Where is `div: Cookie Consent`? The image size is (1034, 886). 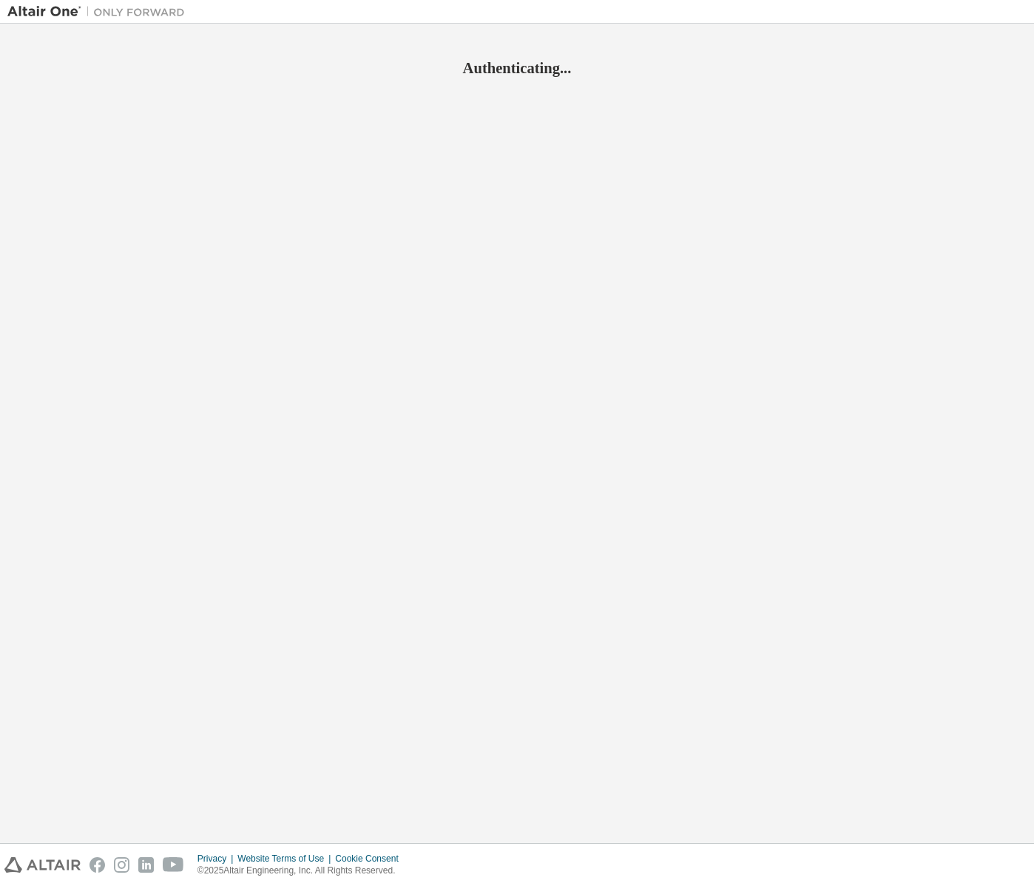 div: Cookie Consent is located at coordinates (371, 859).